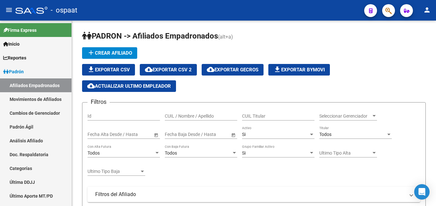 The width and height of the screenshot is (436, 206). What do you see at coordinates (13, 72) in the screenshot?
I see `span: Padrón` at bounding box center [13, 72].